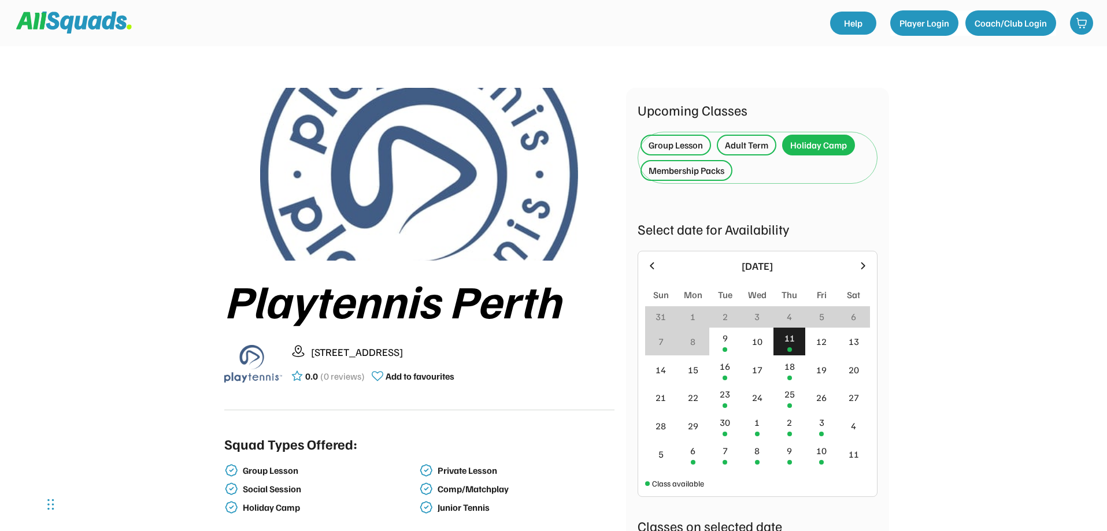 This screenshot has width=1107, height=531. I want to click on div: Thu, so click(789, 295).